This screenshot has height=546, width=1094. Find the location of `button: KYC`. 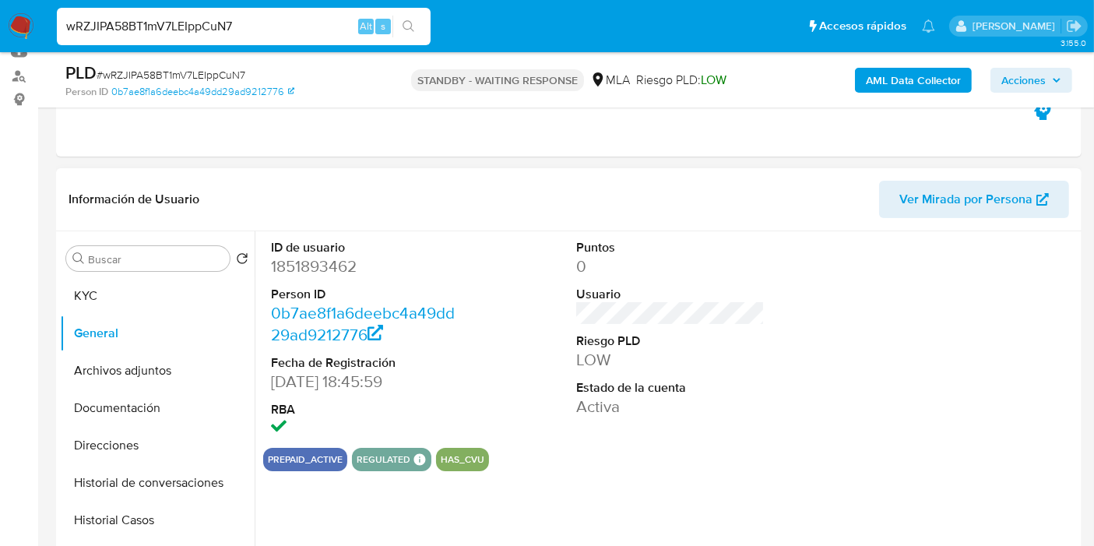

button: KYC is located at coordinates (157, 296).